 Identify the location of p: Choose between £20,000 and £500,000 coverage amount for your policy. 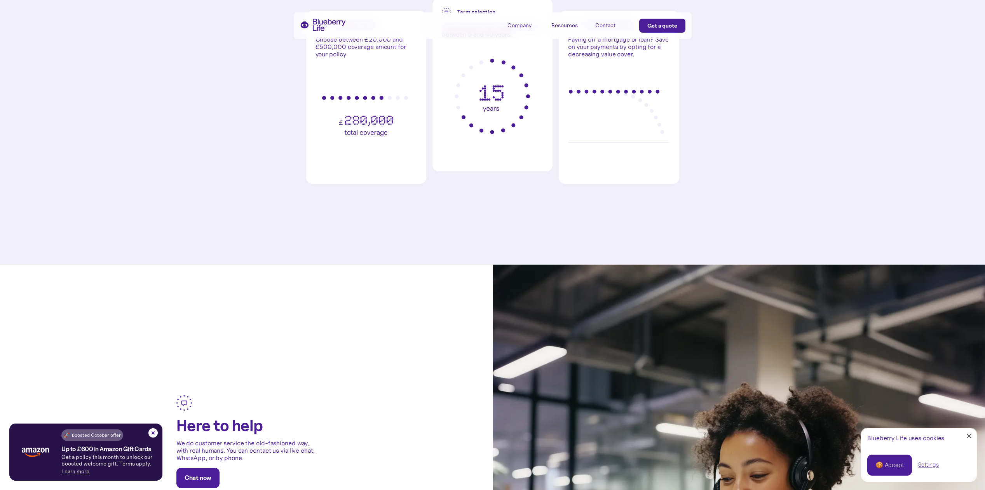
(366, 47).